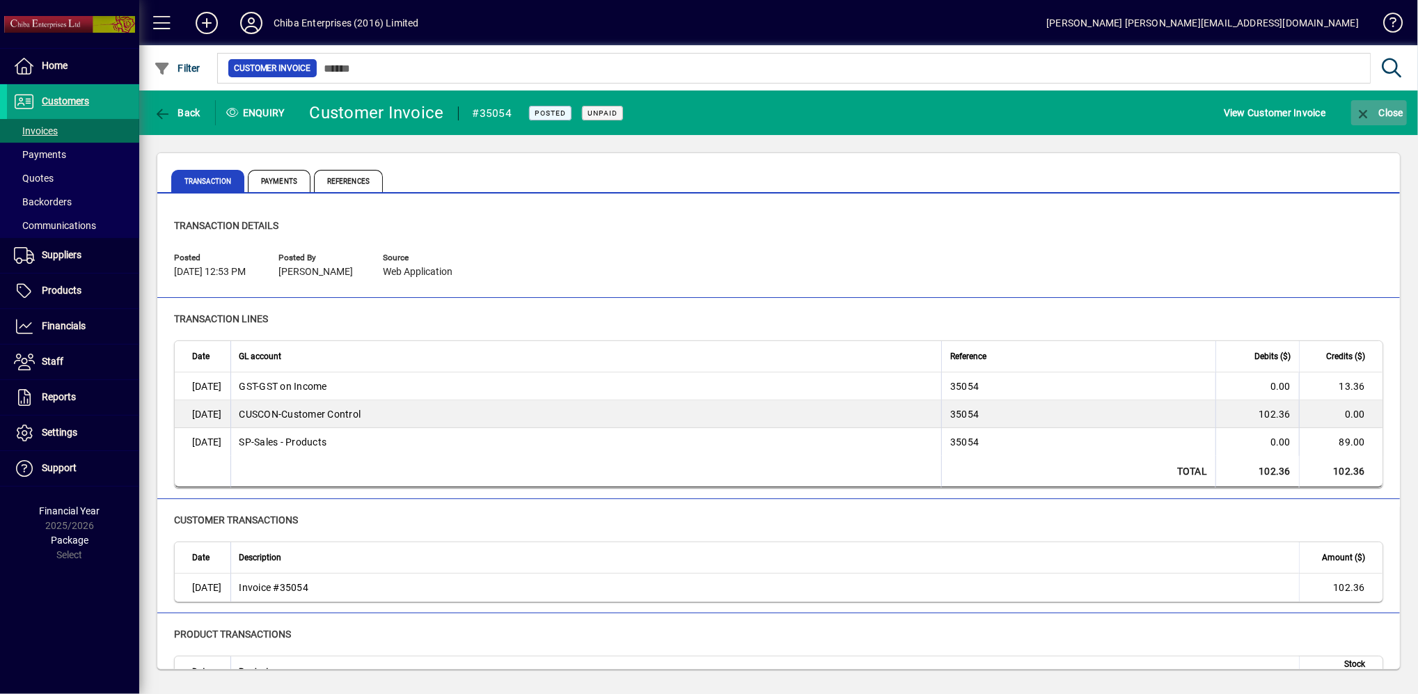  Describe the element at coordinates (1275, 113) in the screenshot. I see `span: View Customer Invoice` at that location.